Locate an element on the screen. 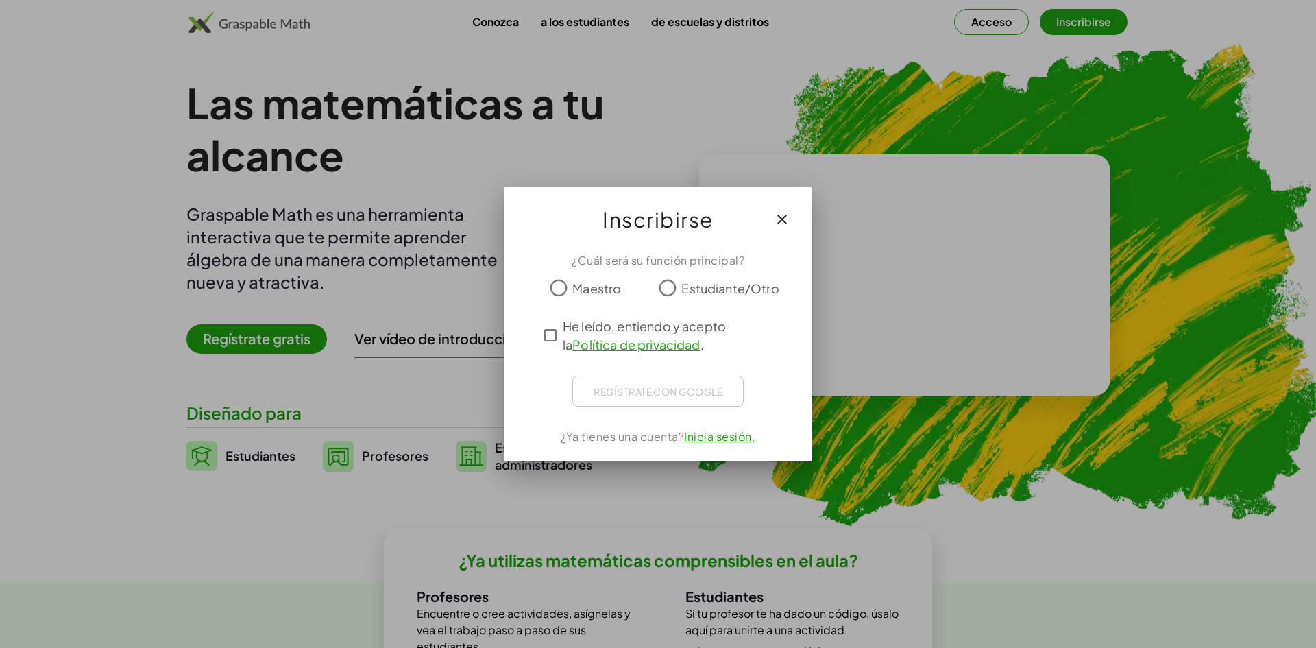 The image size is (1316, 648). font: Inscribirse is located at coordinates (658, 219).